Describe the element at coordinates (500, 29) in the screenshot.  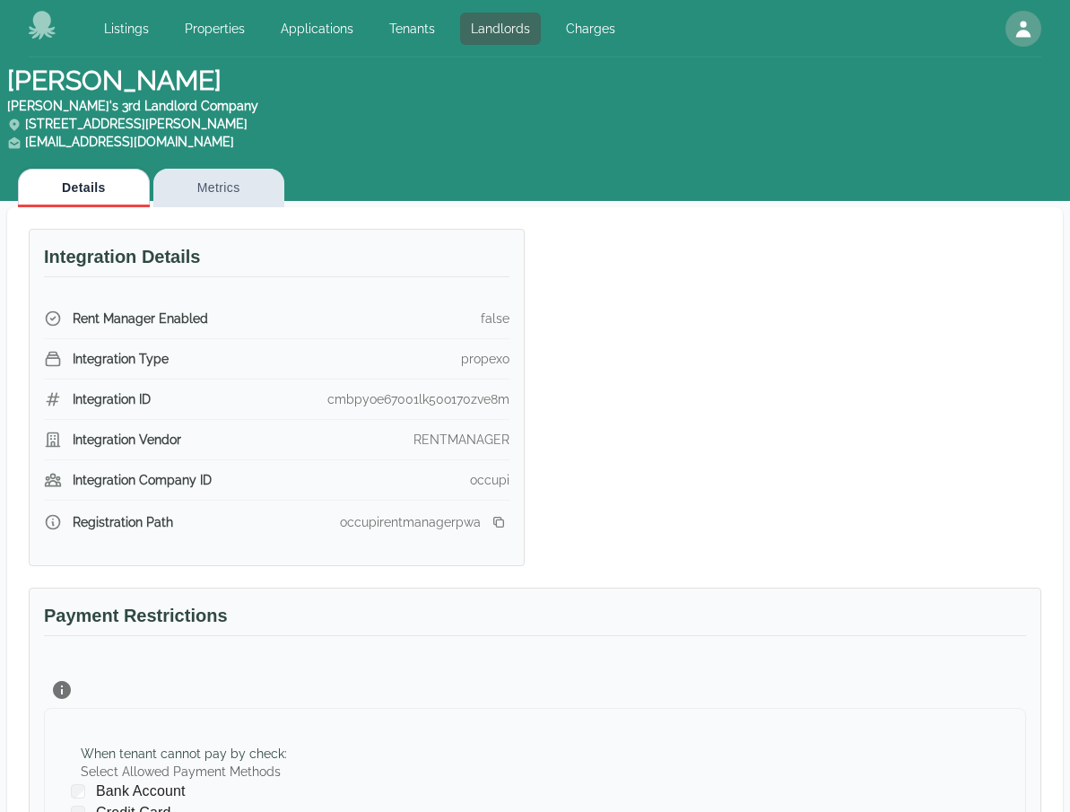
I see `a: Landlords` at that location.